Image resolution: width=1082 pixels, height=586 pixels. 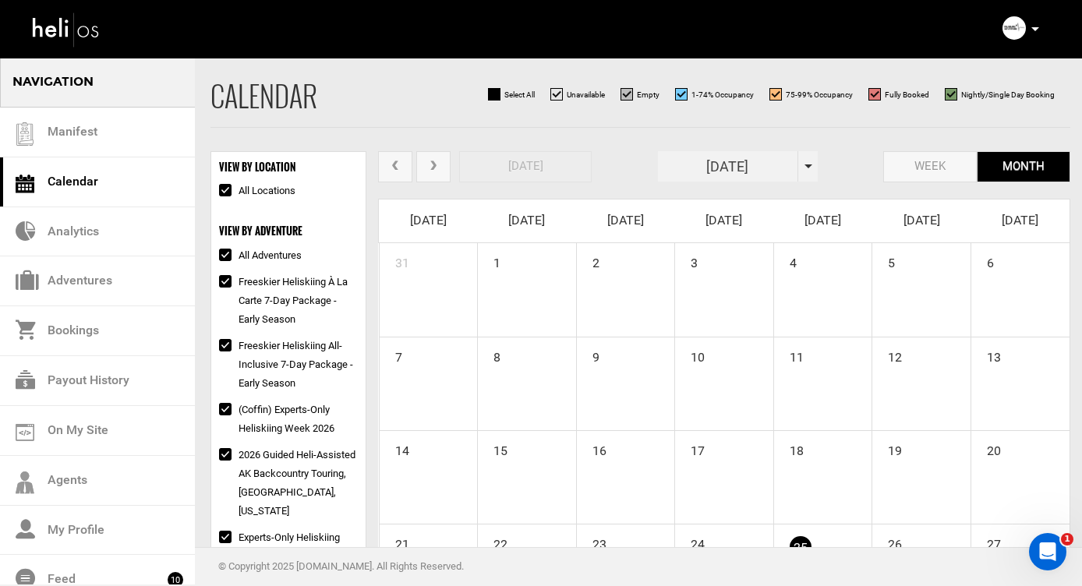 What do you see at coordinates (391, 353) in the screenshot?
I see `span: 7` at bounding box center [391, 353].